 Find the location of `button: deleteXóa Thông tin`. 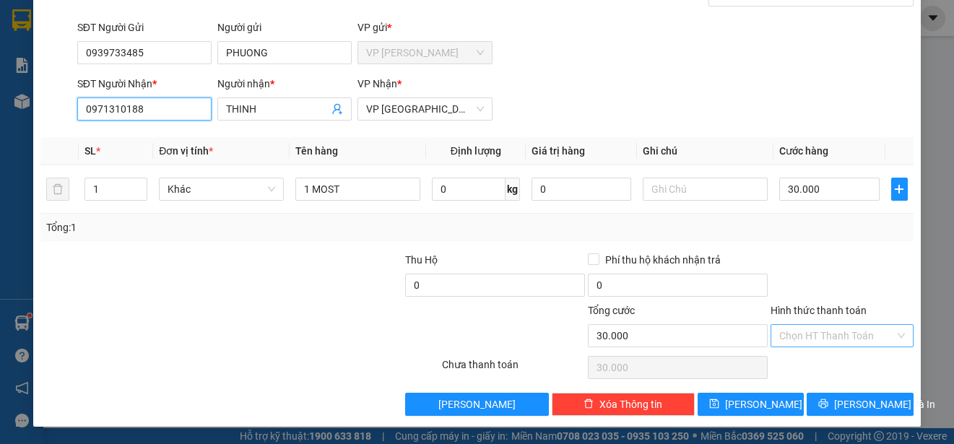

button: deleteXóa Thông tin is located at coordinates (623, 404).